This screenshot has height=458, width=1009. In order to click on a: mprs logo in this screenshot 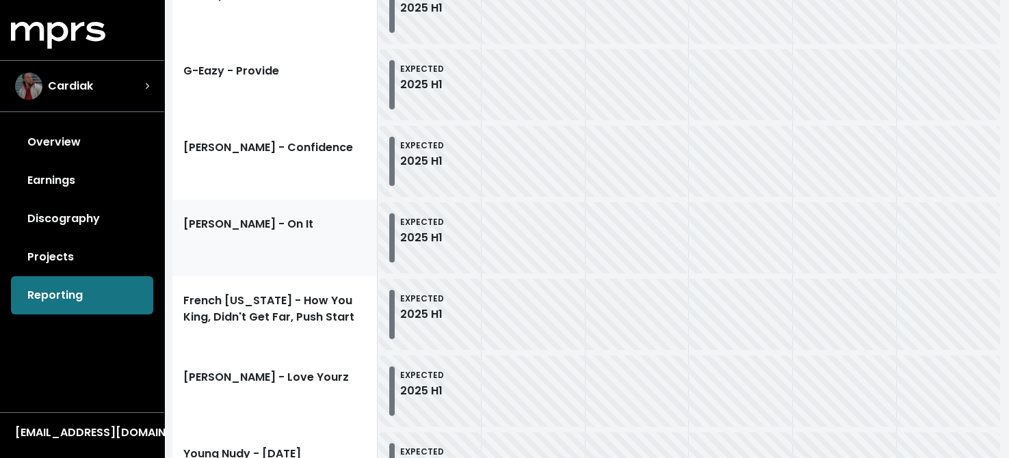, I will do `click(58, 34)`.